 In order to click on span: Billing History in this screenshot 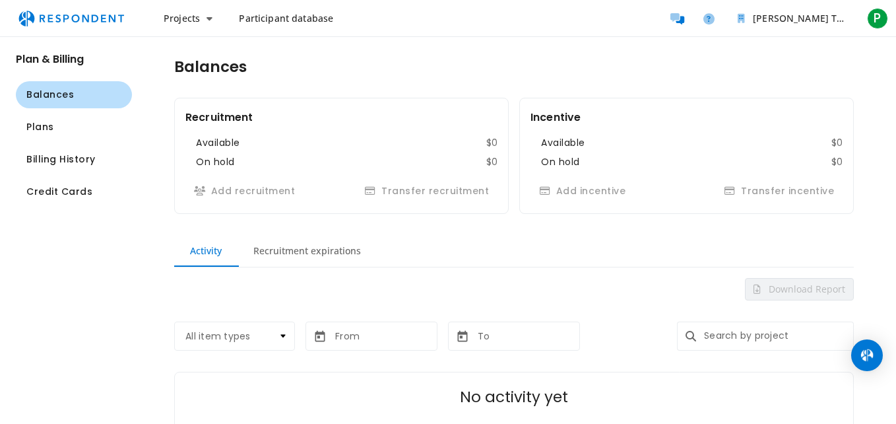, I will do `click(61, 159)`.